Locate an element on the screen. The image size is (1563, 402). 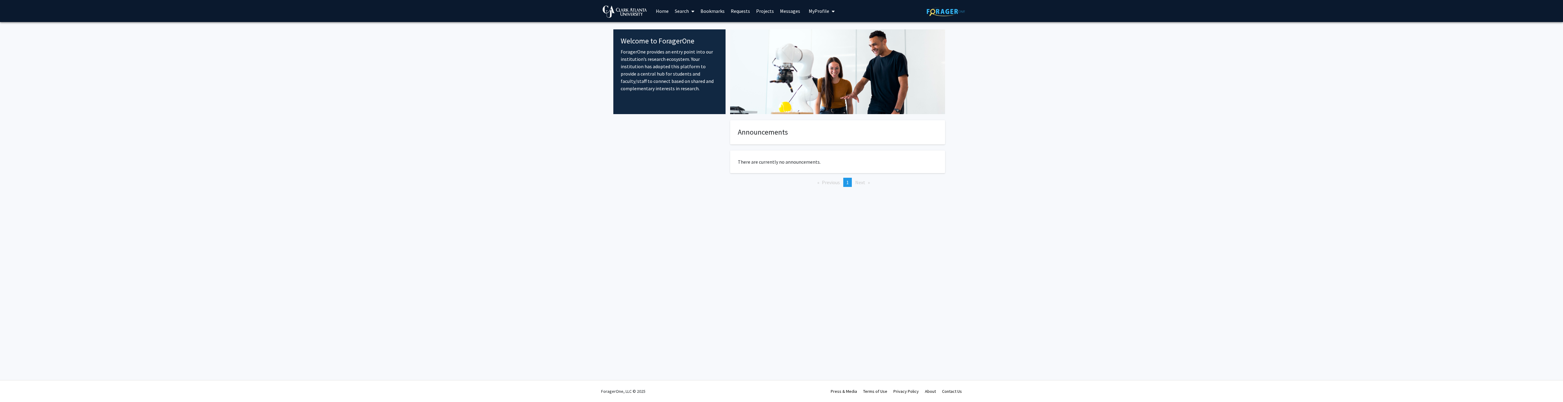
a: Requests is located at coordinates (740, 11).